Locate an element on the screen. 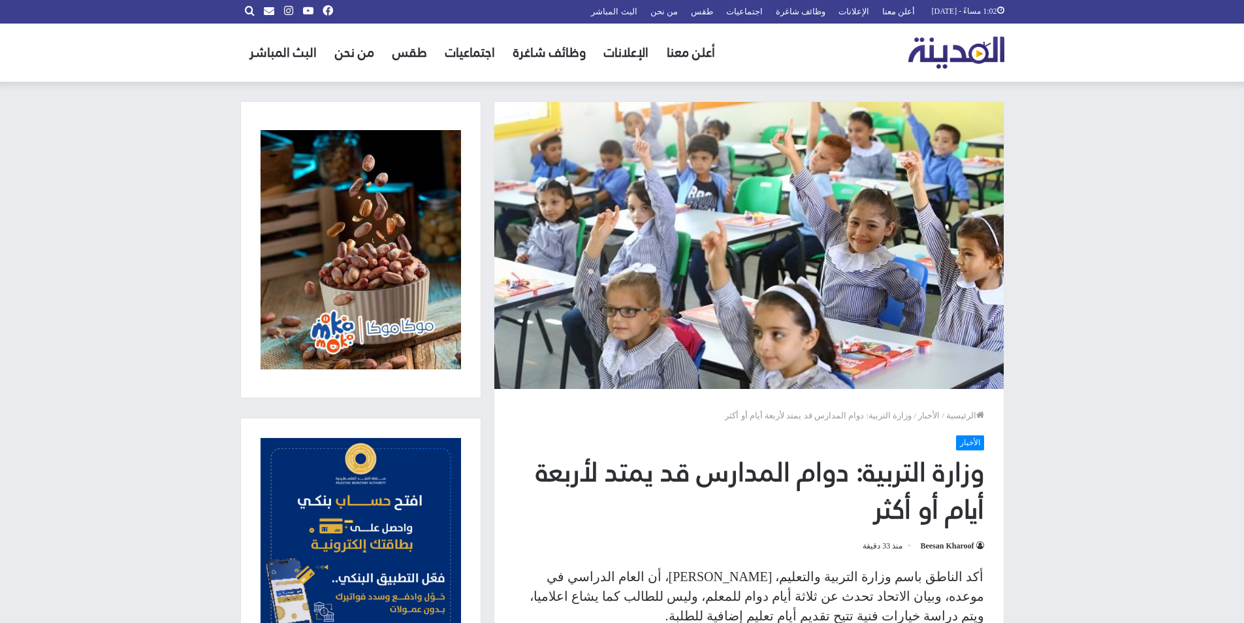  a: الرئيسية is located at coordinates (965, 415).